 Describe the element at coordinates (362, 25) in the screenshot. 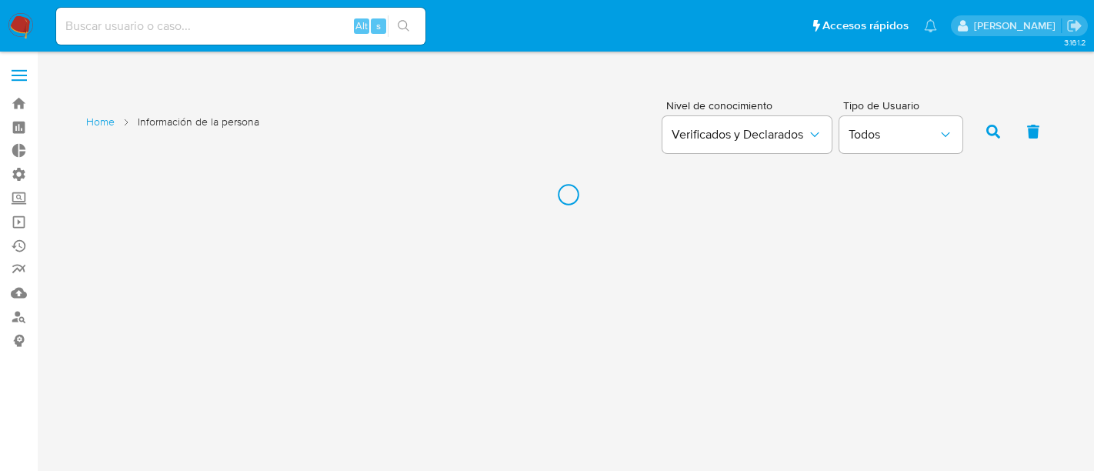

I see `span: Alt` at that location.